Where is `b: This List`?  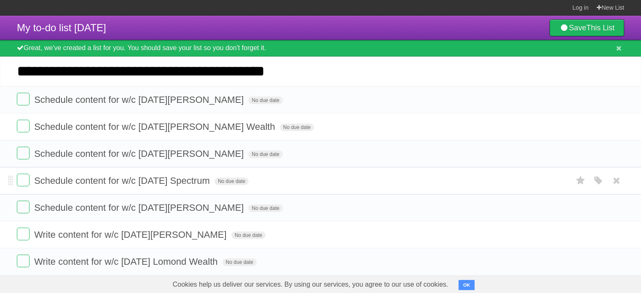
b: This List is located at coordinates (600, 28).